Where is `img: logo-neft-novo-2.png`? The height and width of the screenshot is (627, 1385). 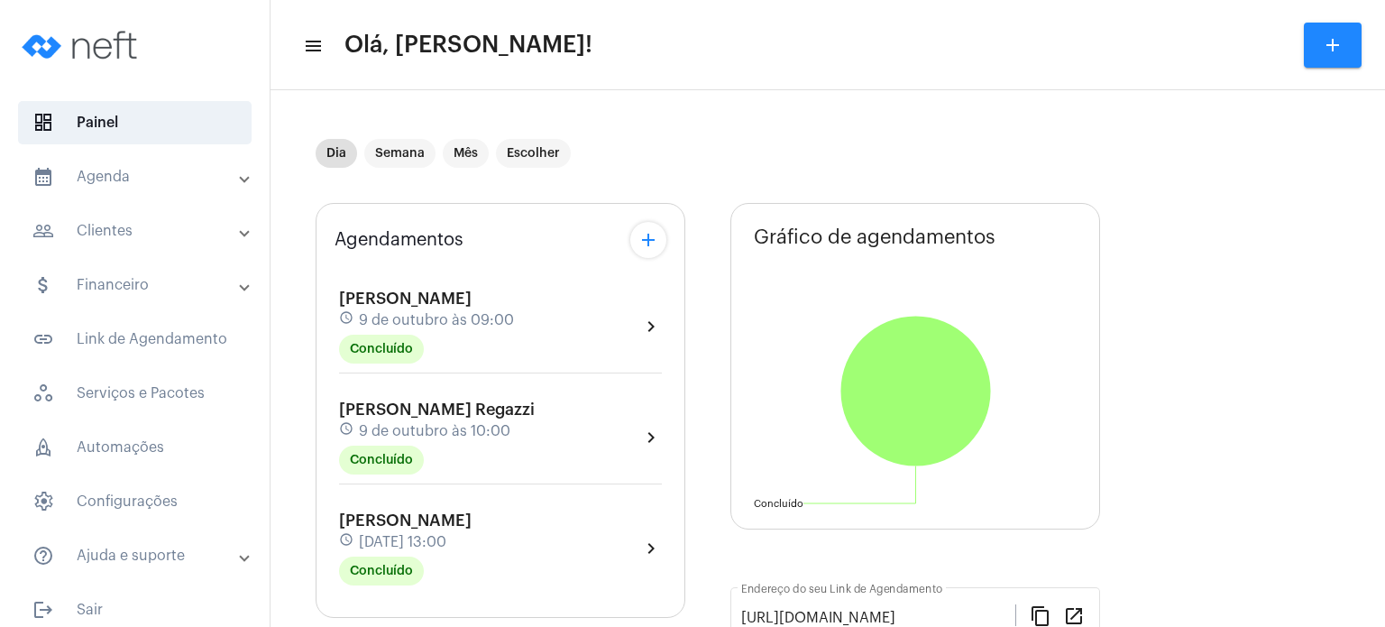
img: logo-neft-novo-2.png is located at coordinates (82, 45).